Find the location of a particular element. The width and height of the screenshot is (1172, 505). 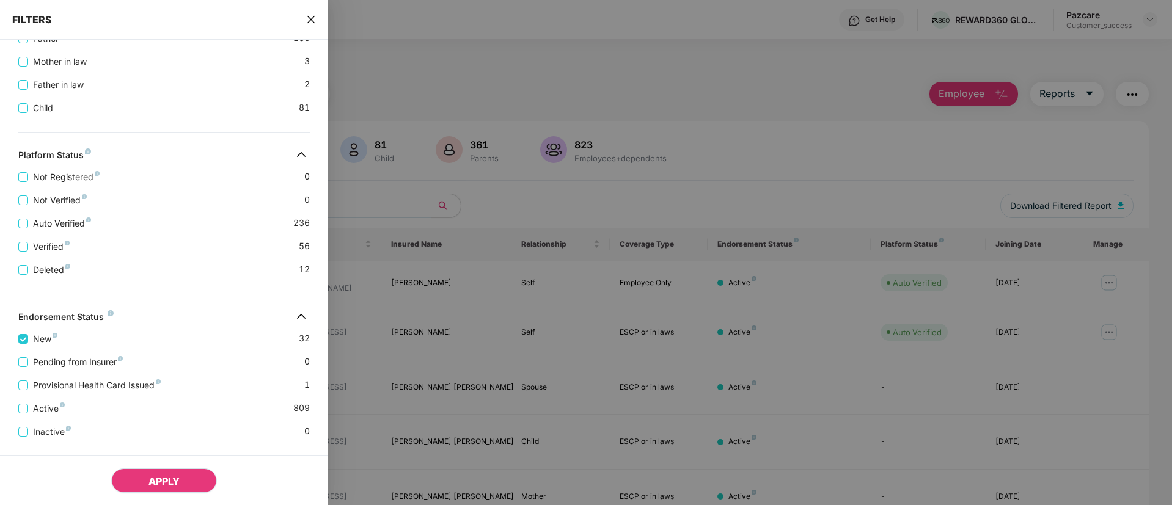

span: Auto Verified is located at coordinates (62, 224).